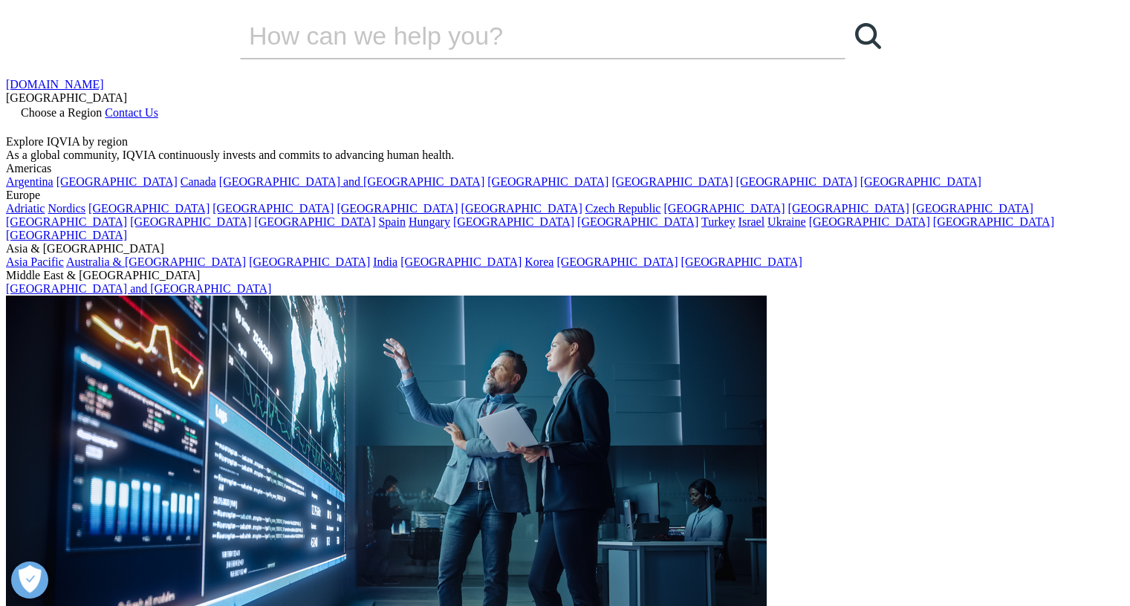 Image resolution: width=1130 pixels, height=606 pixels. I want to click on svg: Search, so click(868, 36).